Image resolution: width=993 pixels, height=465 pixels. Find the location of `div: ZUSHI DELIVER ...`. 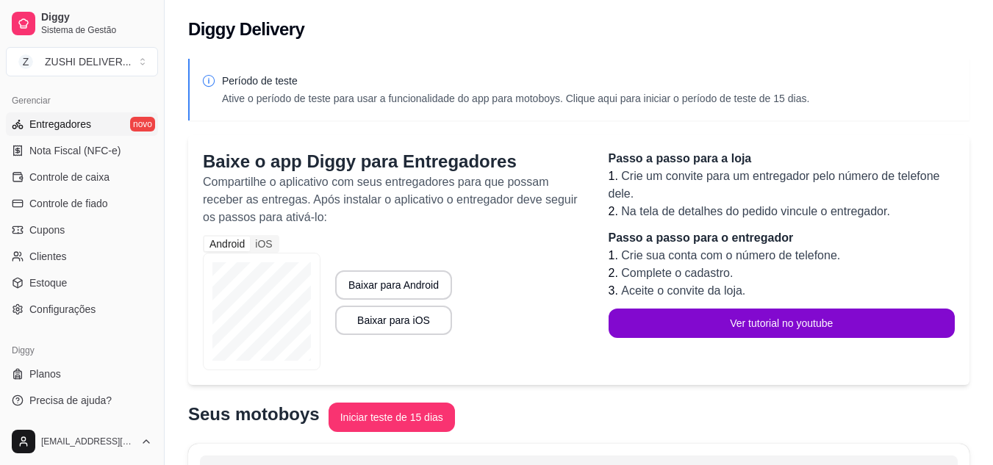

div: ZUSHI DELIVER ... is located at coordinates (87, 62).